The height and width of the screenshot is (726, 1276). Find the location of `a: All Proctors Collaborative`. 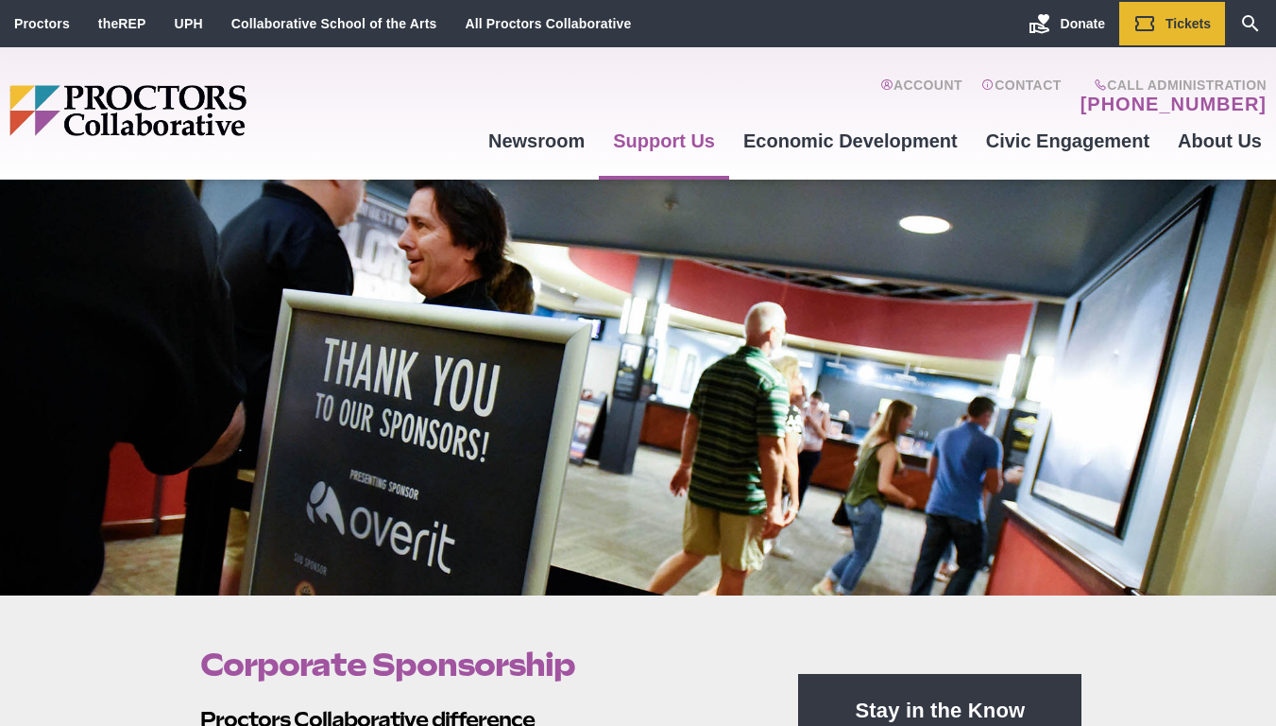

a: All Proctors Collaborative is located at coordinates (548, 24).